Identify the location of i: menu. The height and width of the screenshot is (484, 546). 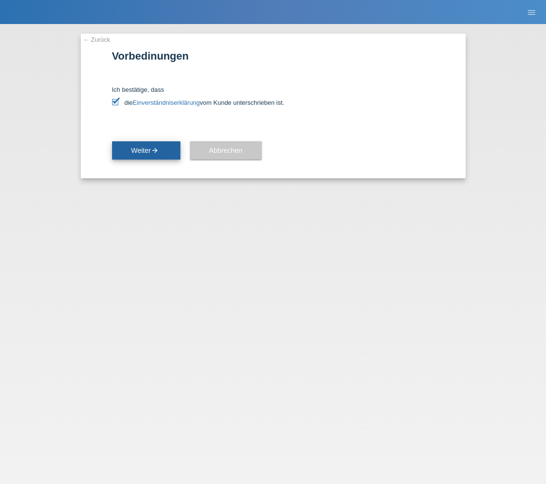
(531, 13).